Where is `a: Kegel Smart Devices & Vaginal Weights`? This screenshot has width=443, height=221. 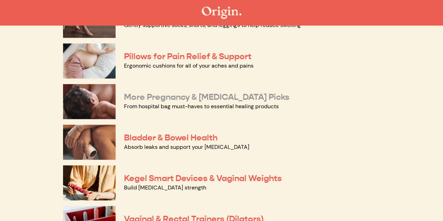 a: Kegel Smart Devices & Vaginal Weights is located at coordinates (203, 178).